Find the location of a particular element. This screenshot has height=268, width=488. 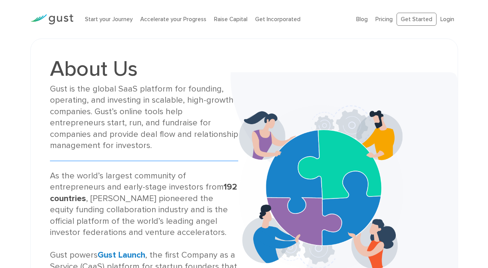

a: Raise Capital is located at coordinates (231, 19).